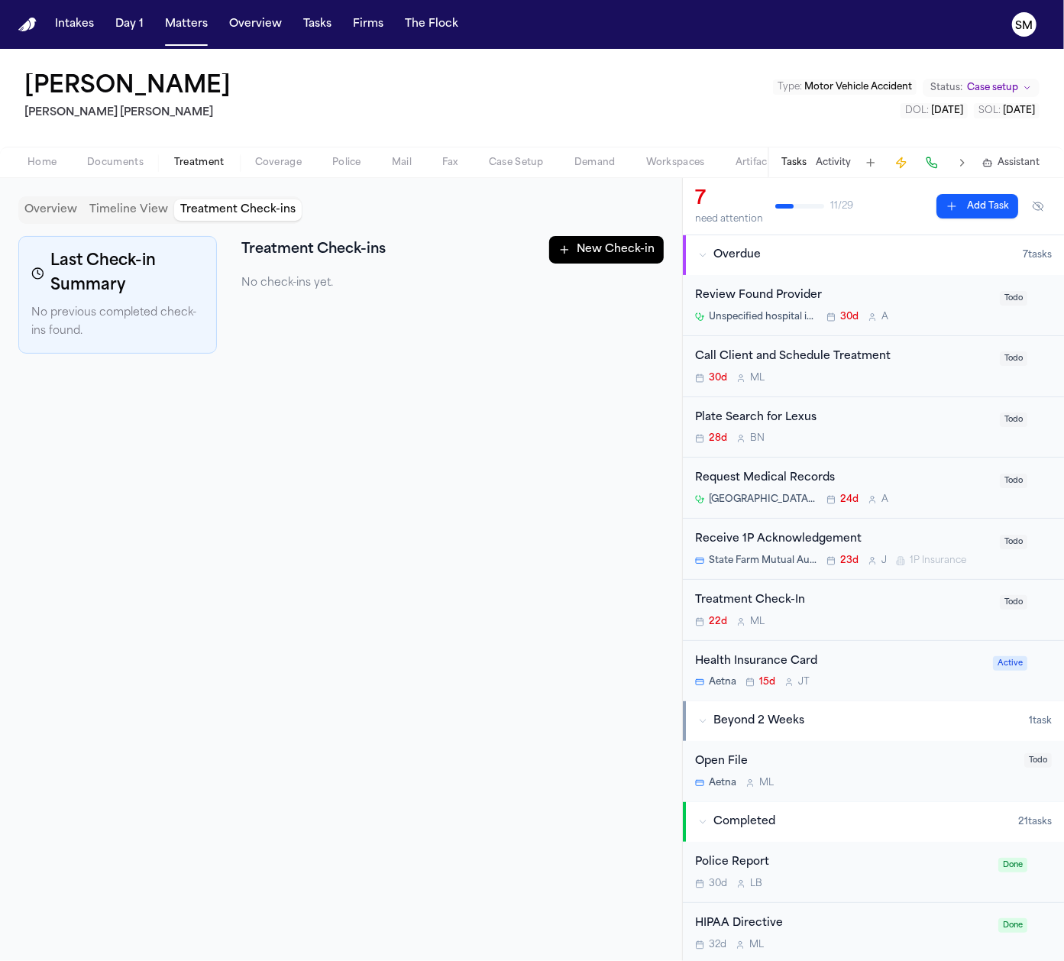 The image size is (1064, 961). Describe the element at coordinates (128, 87) in the screenshot. I see `button: Edit matter name` at that location.